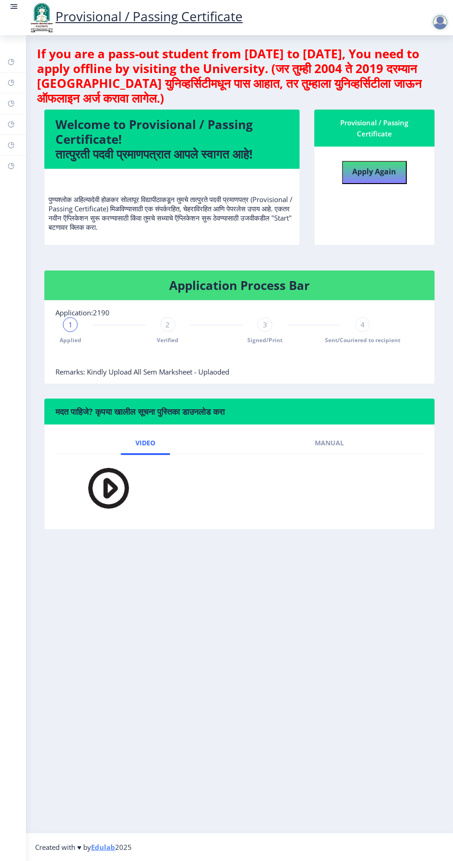  Describe the element at coordinates (375, 128) in the screenshot. I see `div: Provisional / Passing Certificate` at that location.